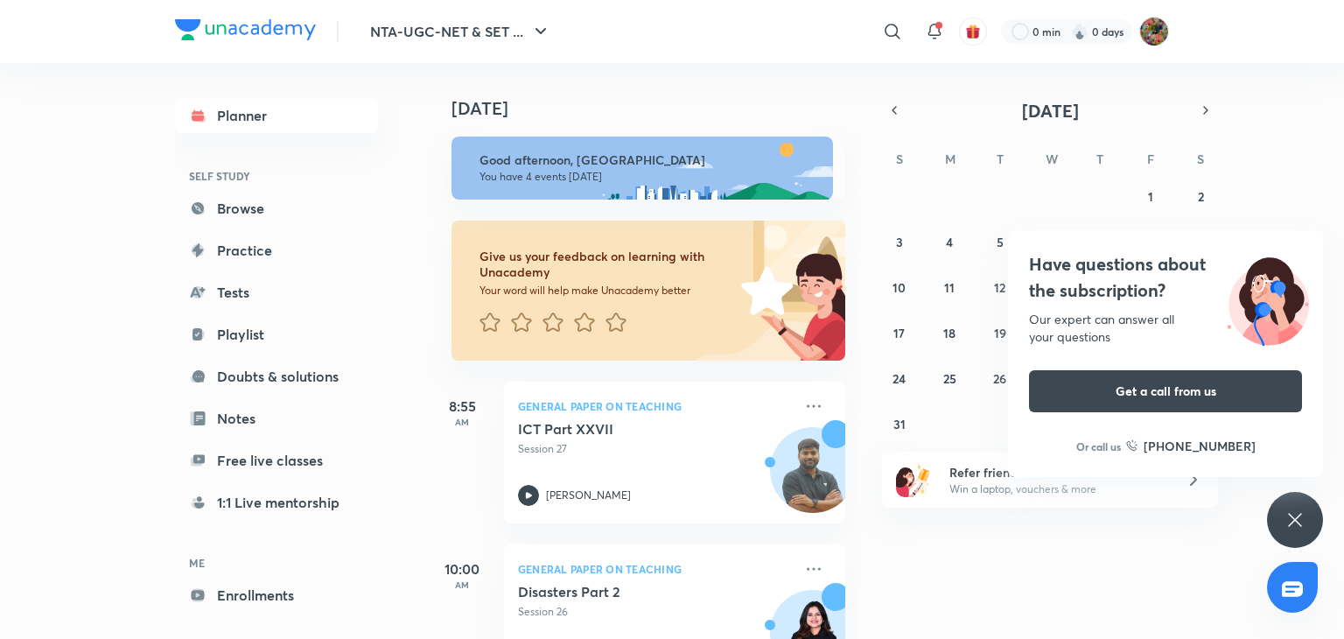 This screenshot has width=1344, height=639. I want to click on button: August 19, 2025, so click(1000, 333).